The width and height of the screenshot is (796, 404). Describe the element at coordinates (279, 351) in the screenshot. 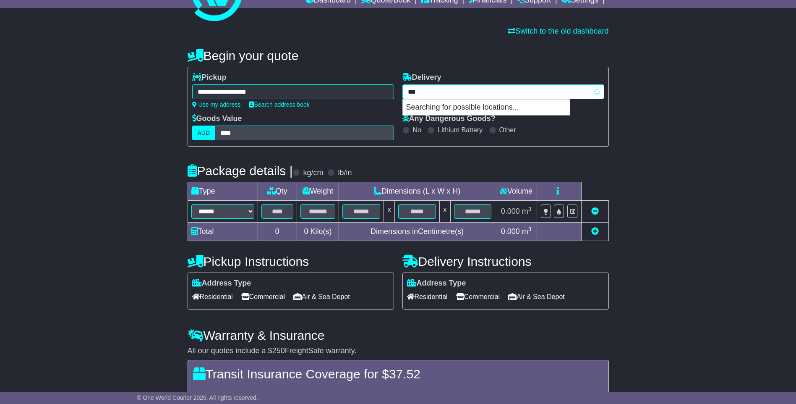

I see `span: 250` at that location.